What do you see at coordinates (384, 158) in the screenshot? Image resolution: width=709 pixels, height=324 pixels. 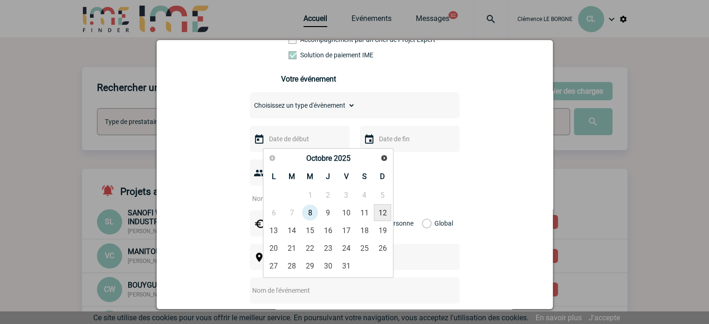 I see `span: Suivant` at bounding box center [384, 158].